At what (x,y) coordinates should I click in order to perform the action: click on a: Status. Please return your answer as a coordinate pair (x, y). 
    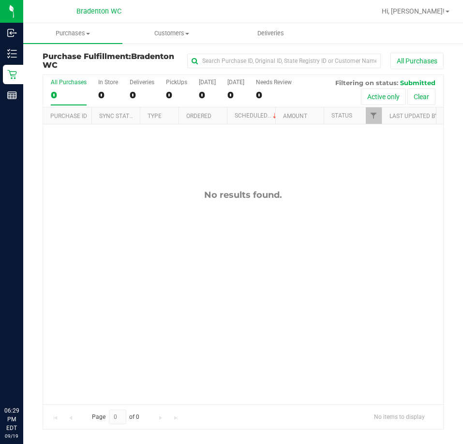
    Looking at the image, I should click on (341, 116).